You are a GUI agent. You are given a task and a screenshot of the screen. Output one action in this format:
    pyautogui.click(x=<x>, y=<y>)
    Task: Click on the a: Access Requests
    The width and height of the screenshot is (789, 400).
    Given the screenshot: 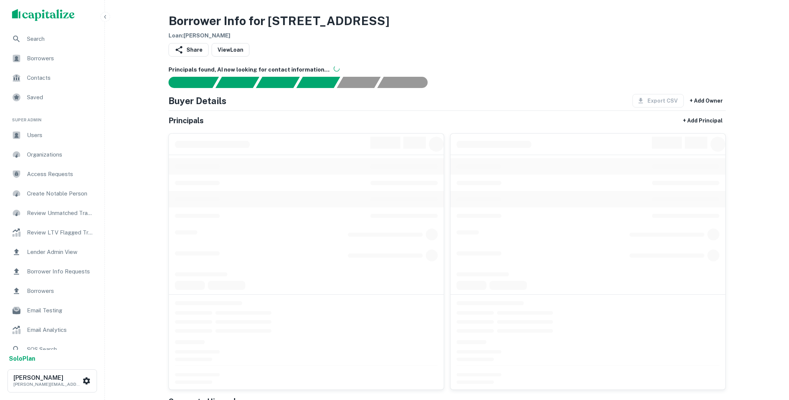 What is the action you would take?
    pyautogui.click(x=52, y=174)
    